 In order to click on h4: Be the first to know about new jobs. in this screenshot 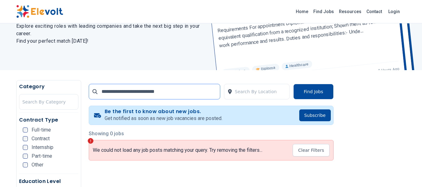, I will do `click(163, 112)`.